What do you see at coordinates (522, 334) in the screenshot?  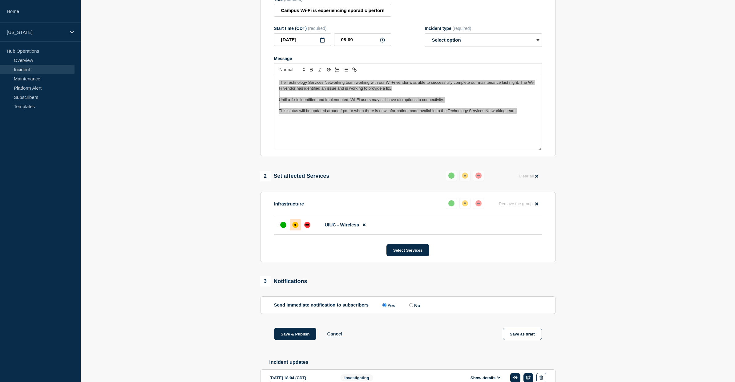 I see `button: Save as draft` at bounding box center [522, 334].